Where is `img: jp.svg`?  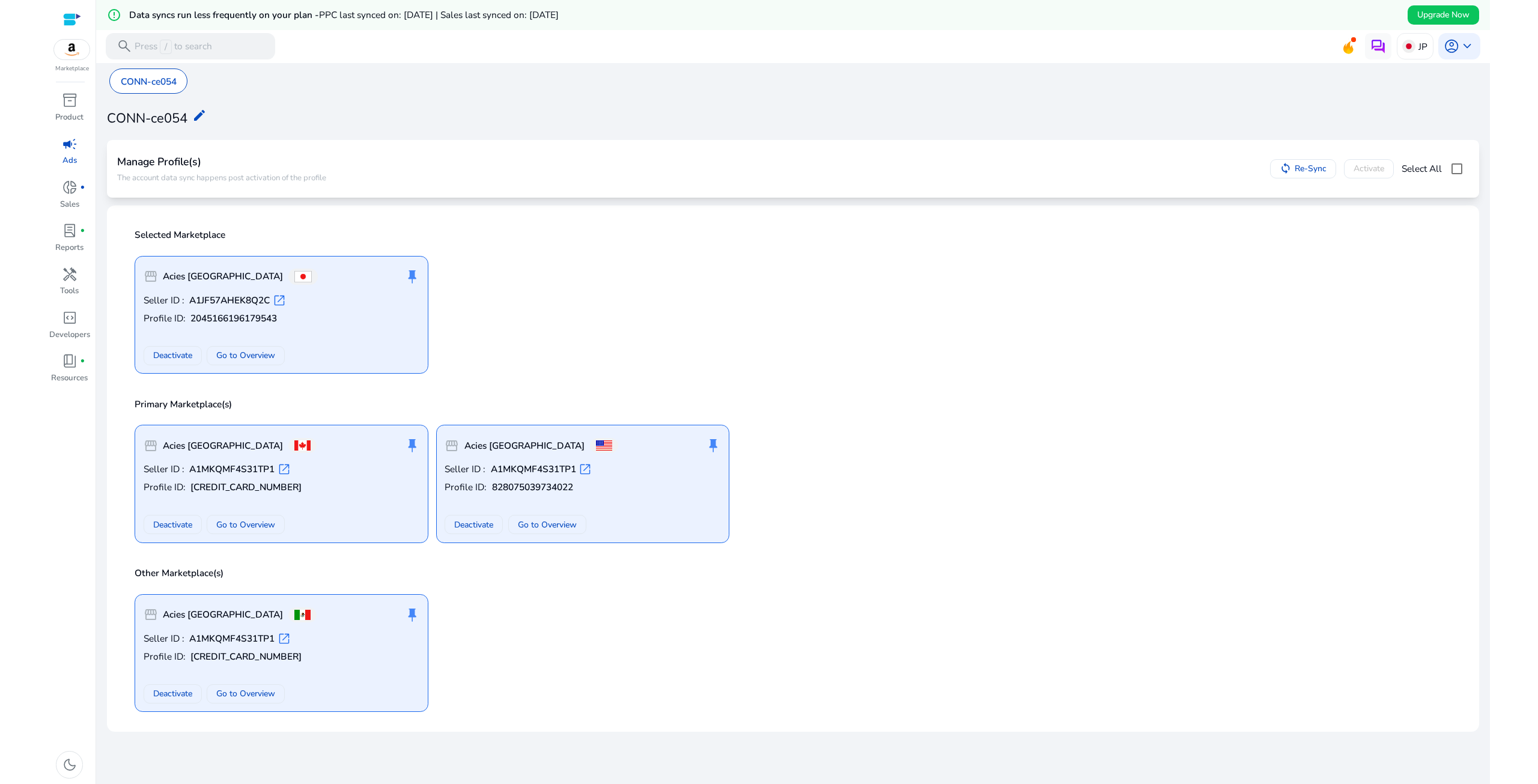
img: jp.svg is located at coordinates (1408, 47).